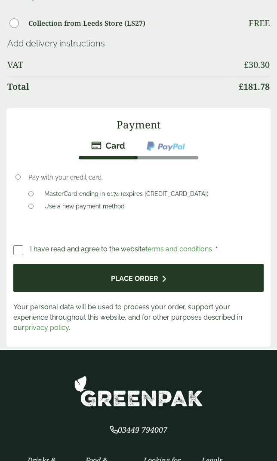 The width and height of the screenshot is (277, 461). I want to click on a: 03449 794007, so click(138, 430).